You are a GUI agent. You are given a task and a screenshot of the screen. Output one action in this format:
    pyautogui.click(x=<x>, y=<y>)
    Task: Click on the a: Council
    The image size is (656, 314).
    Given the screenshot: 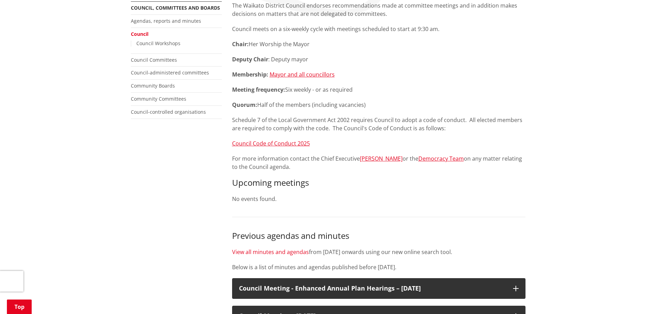 What is the action you would take?
    pyautogui.click(x=139, y=34)
    